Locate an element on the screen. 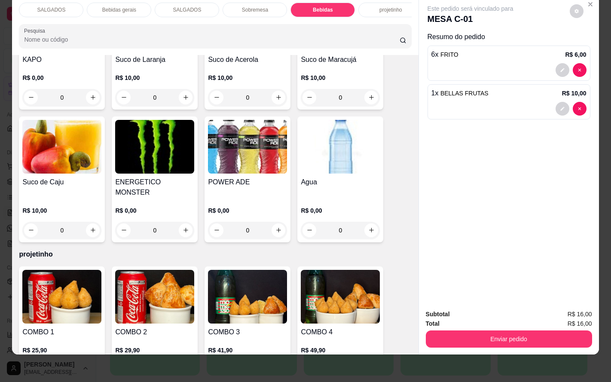 This screenshot has width=611, height=382. p: 1 x is located at coordinates (460, 93).